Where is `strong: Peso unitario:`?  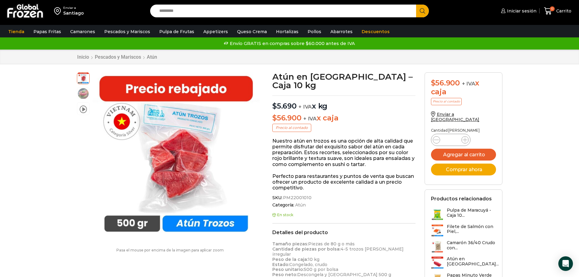
strong: Peso unitario: is located at coordinates (288, 269).